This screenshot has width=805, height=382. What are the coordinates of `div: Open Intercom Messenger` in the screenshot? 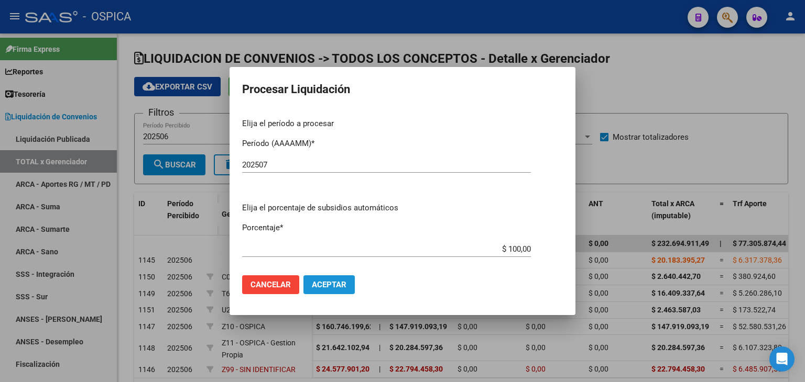 It's located at (782, 359).